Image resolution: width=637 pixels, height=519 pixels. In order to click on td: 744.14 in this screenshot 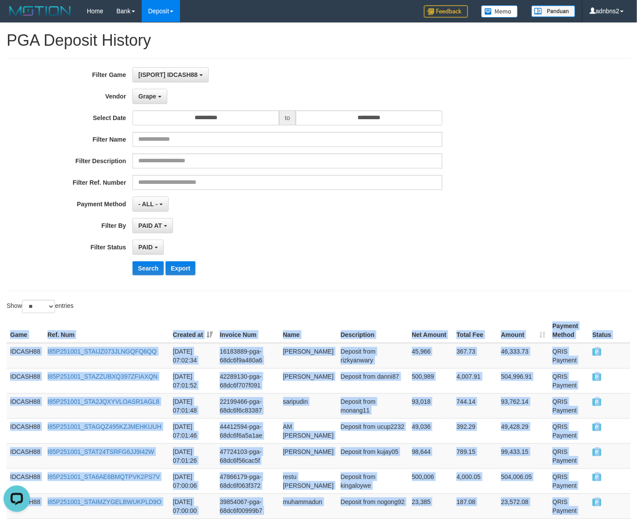, I will do `click(475, 406)`.